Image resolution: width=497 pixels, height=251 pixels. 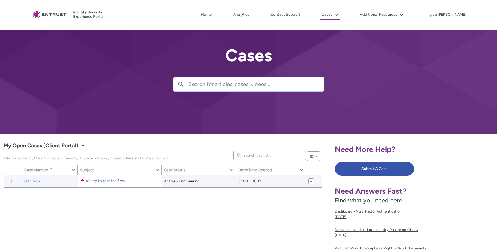 What do you see at coordinates (314, 156) in the screenshot?
I see `button: List View Controls` at bounding box center [314, 156].